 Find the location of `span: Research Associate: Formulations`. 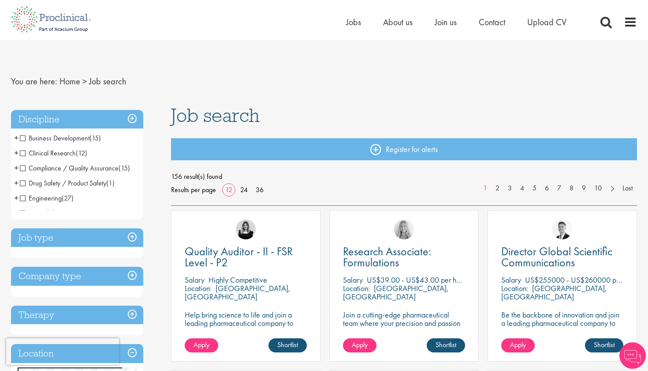

span: Research Associate: Formulations is located at coordinates (387, 256).